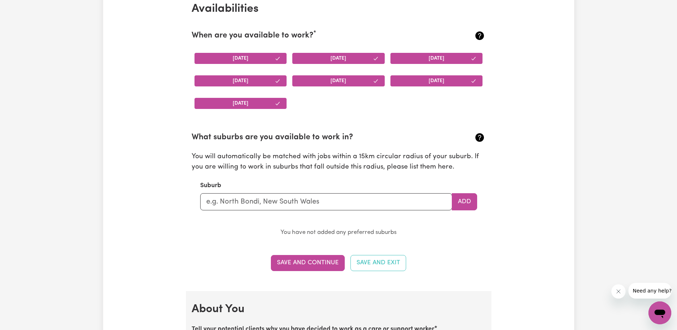 This screenshot has width=677, height=330. Describe the element at coordinates (24, 8) in the screenshot. I see `span: Need any help?` at that location.